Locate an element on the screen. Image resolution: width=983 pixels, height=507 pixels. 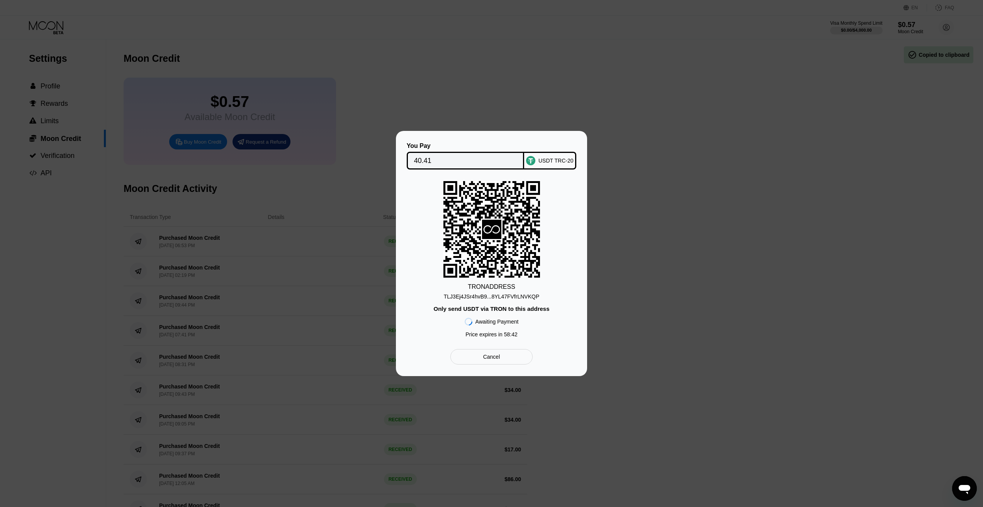
span: 58 : 42 is located at coordinates (511, 334).